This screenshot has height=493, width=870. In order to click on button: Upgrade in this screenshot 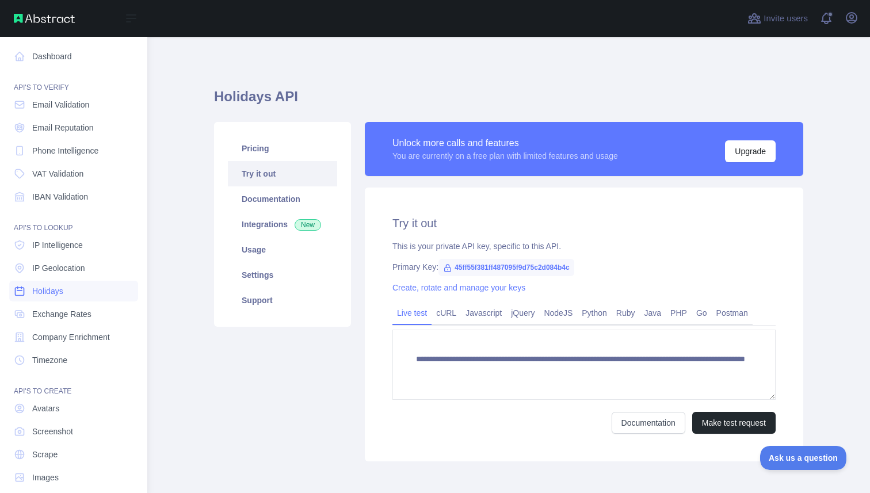, I will do `click(750, 151)`.